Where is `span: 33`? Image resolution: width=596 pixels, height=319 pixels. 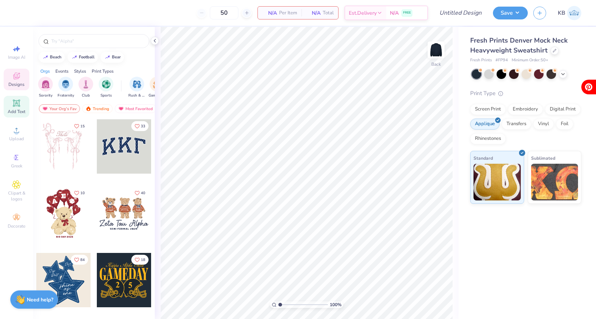
span: 33 is located at coordinates (143, 126).